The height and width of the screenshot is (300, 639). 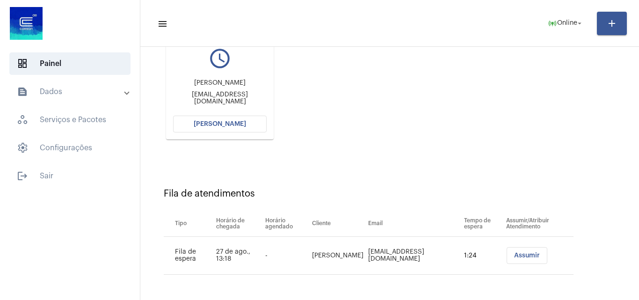 I want to click on mat-panel-title: Dados, so click(x=71, y=92).